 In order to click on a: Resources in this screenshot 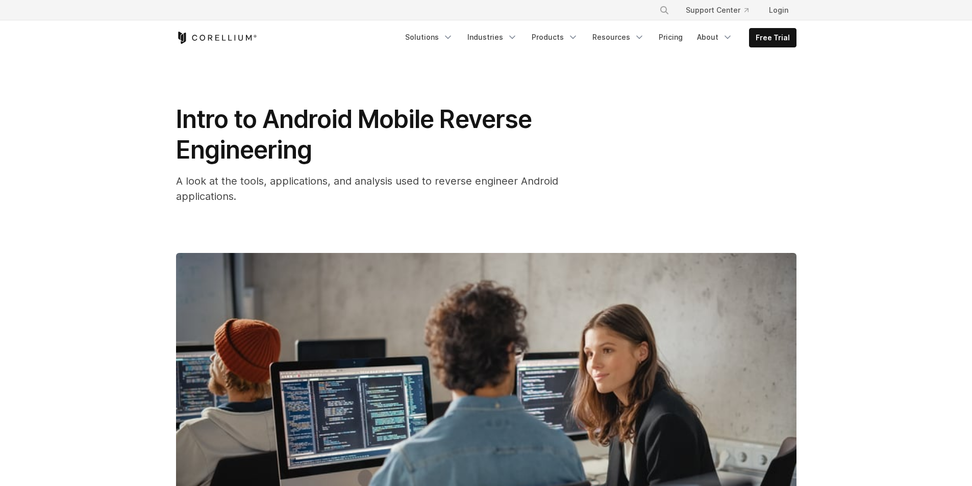, I will do `click(618, 37)`.